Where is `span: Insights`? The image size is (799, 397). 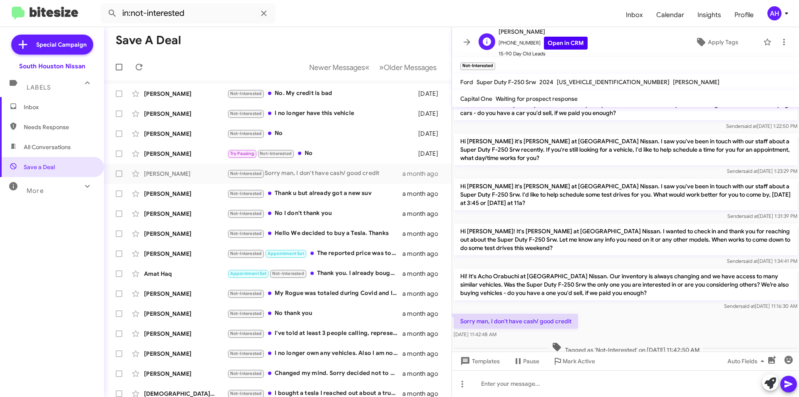
span: Insights is located at coordinates (709, 15).